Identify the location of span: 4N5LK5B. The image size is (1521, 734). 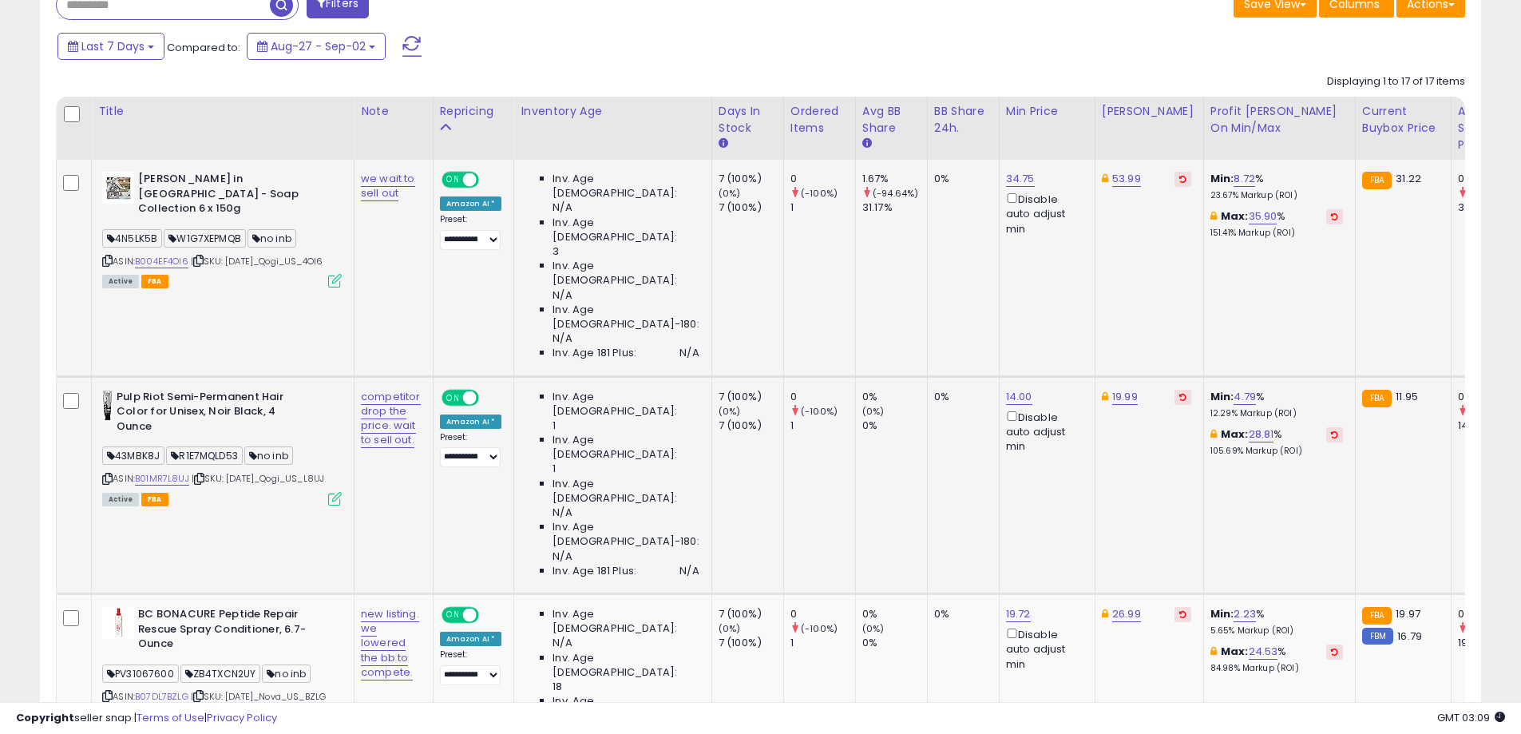
(132, 238).